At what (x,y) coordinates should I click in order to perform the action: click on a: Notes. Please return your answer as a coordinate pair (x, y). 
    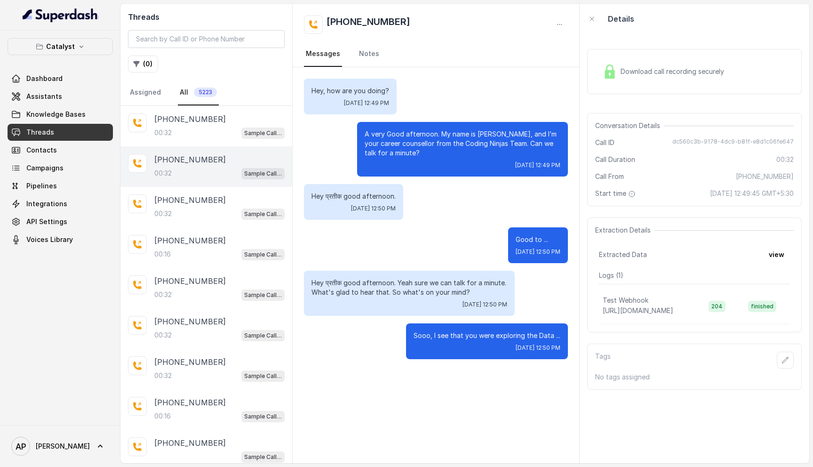
    Looking at the image, I should click on (369, 54).